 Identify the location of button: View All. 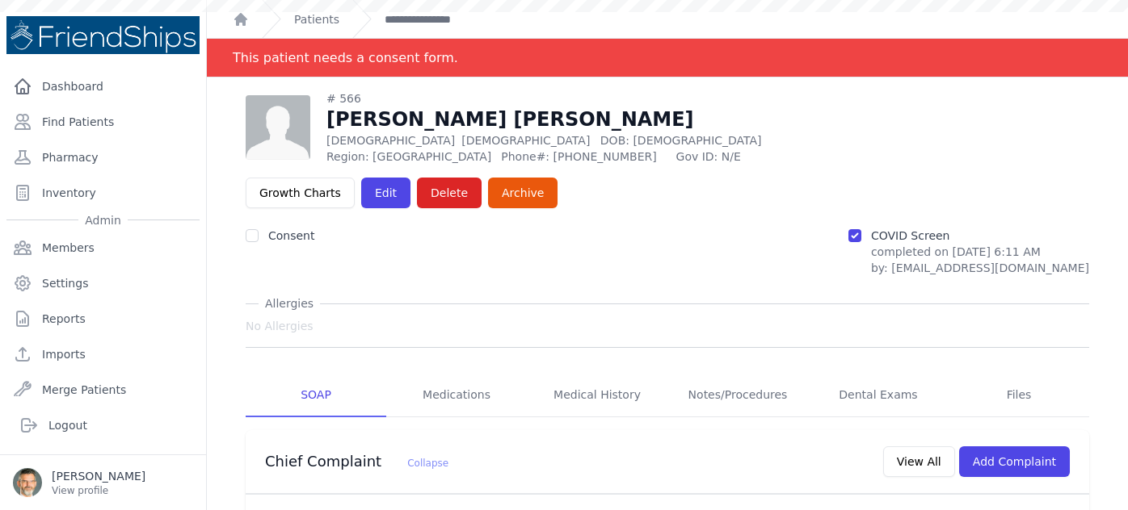
(918, 462).